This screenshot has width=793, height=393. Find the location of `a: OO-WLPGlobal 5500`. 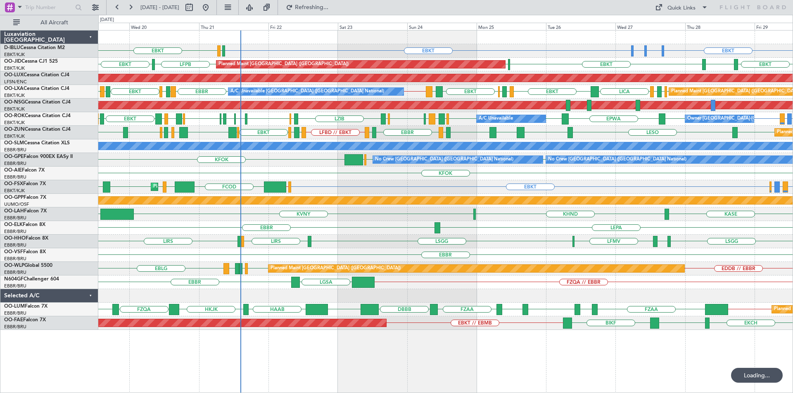

a: OO-WLPGlobal 5500 is located at coordinates (28, 266).